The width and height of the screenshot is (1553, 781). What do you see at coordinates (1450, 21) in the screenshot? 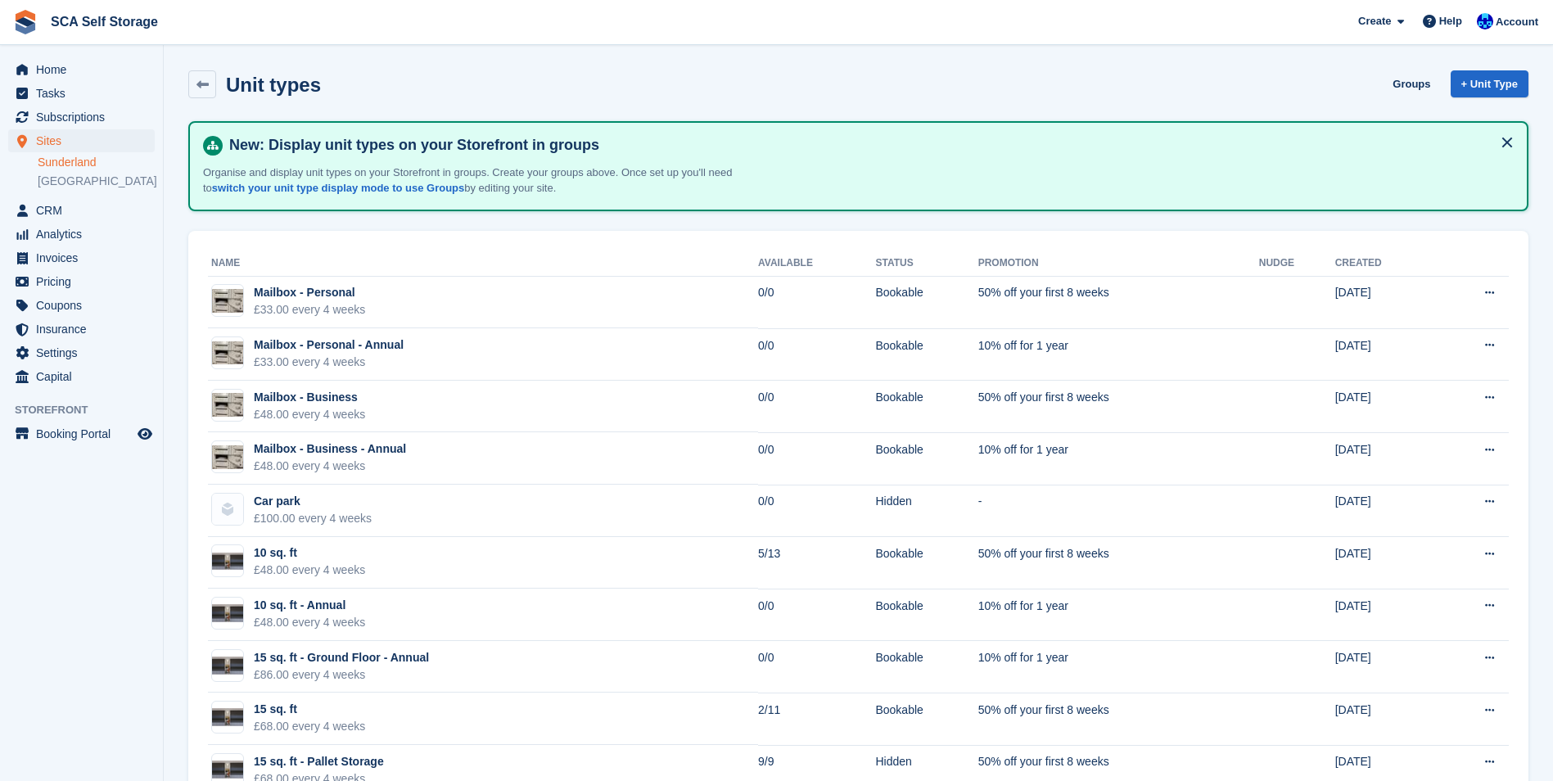
I see `span: Help` at bounding box center [1450, 21].